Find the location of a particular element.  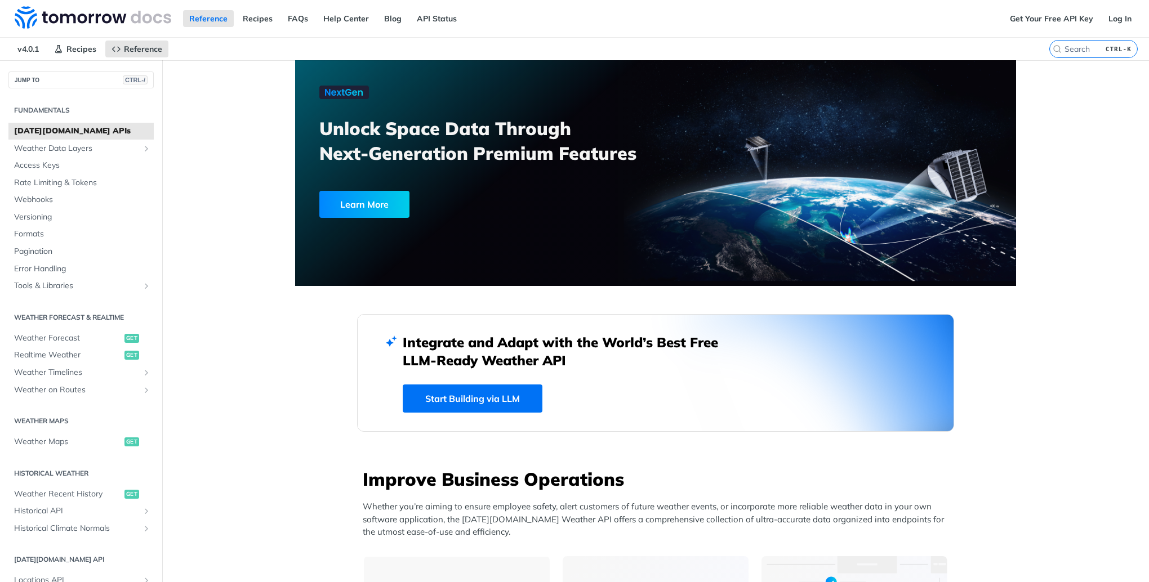

button: Show subpages for Weather Data Layers is located at coordinates (146, 149).